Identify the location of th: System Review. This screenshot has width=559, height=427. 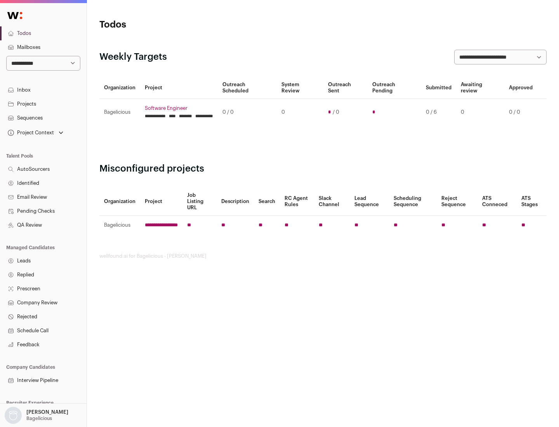
(300, 88).